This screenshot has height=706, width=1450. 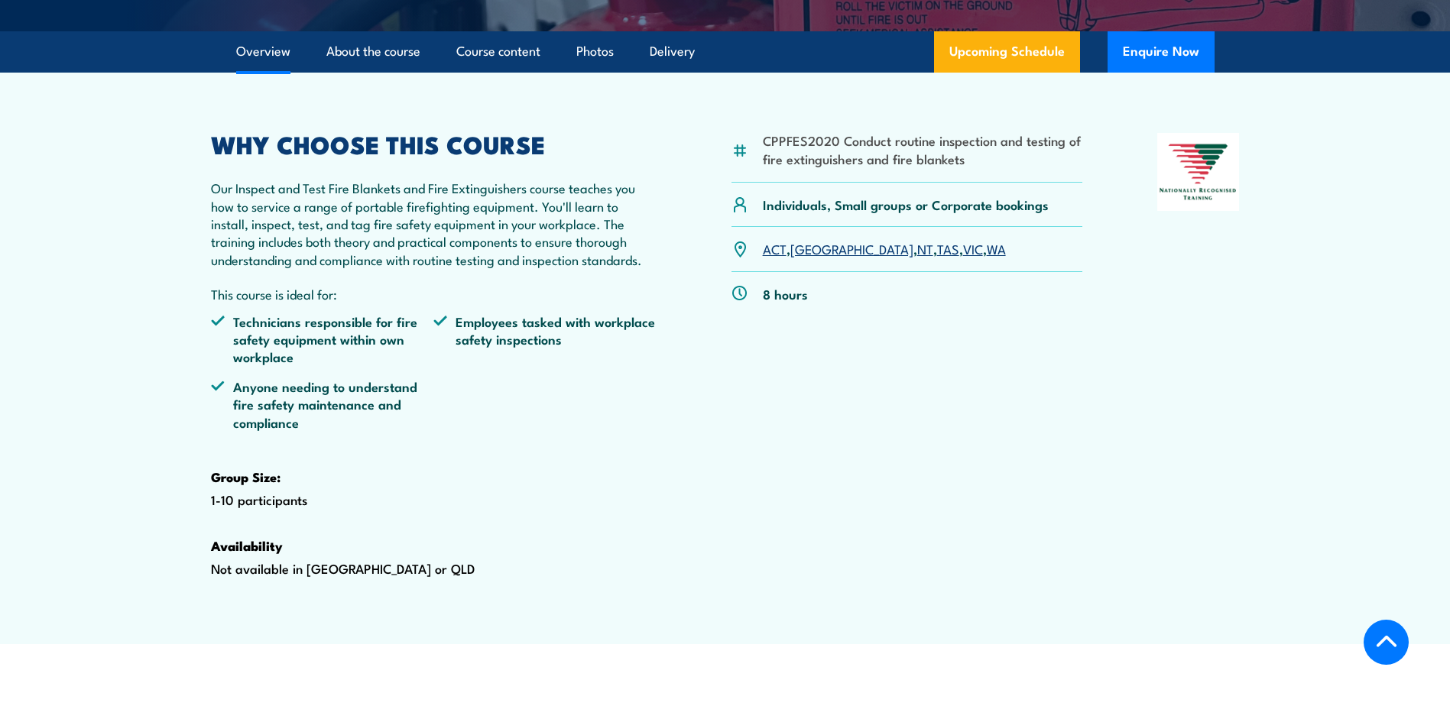 What do you see at coordinates (948, 248) in the screenshot?
I see `a: TAS` at bounding box center [948, 248].